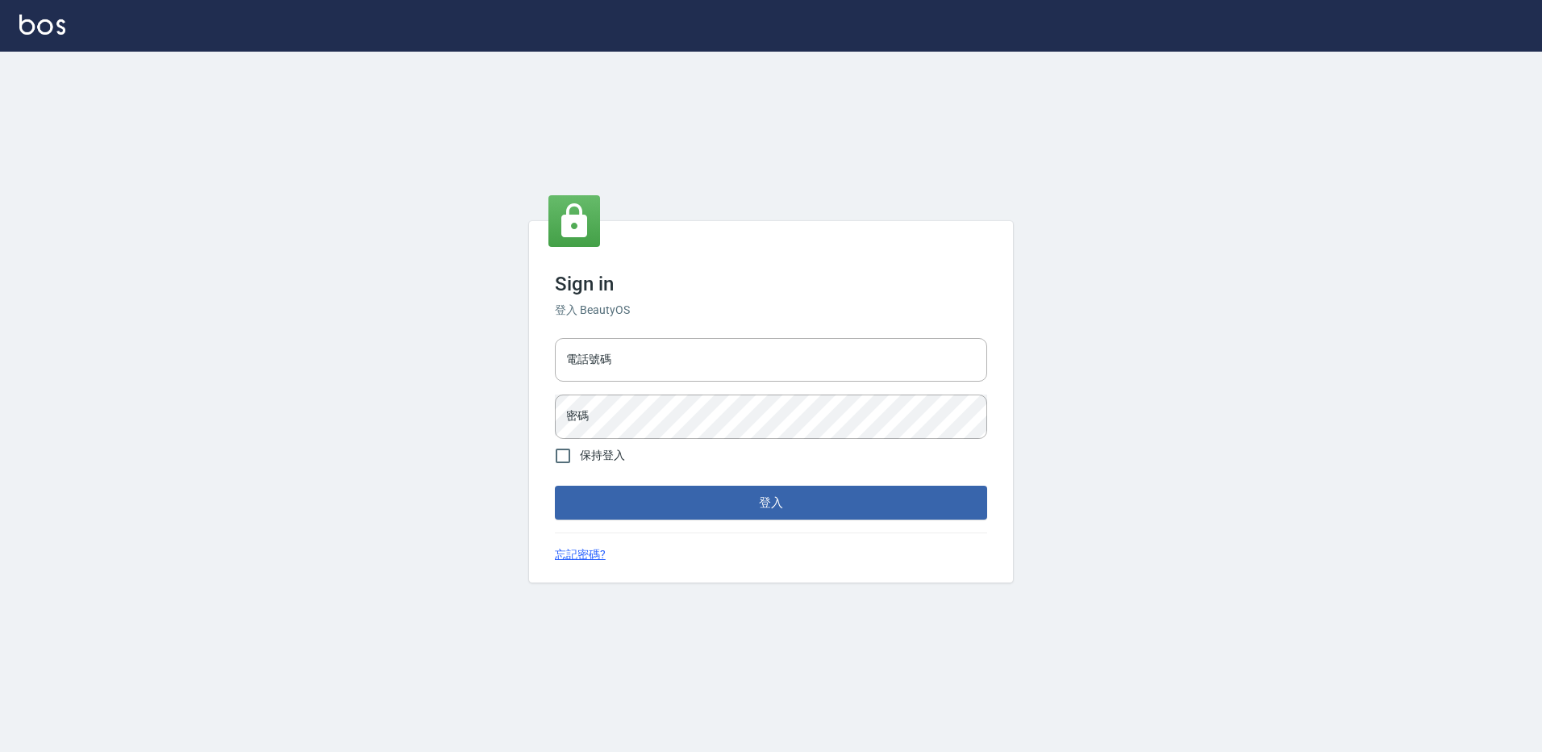  What do you see at coordinates (771, 310) in the screenshot?
I see `h6: 登入 BeautyOS` at bounding box center [771, 310].